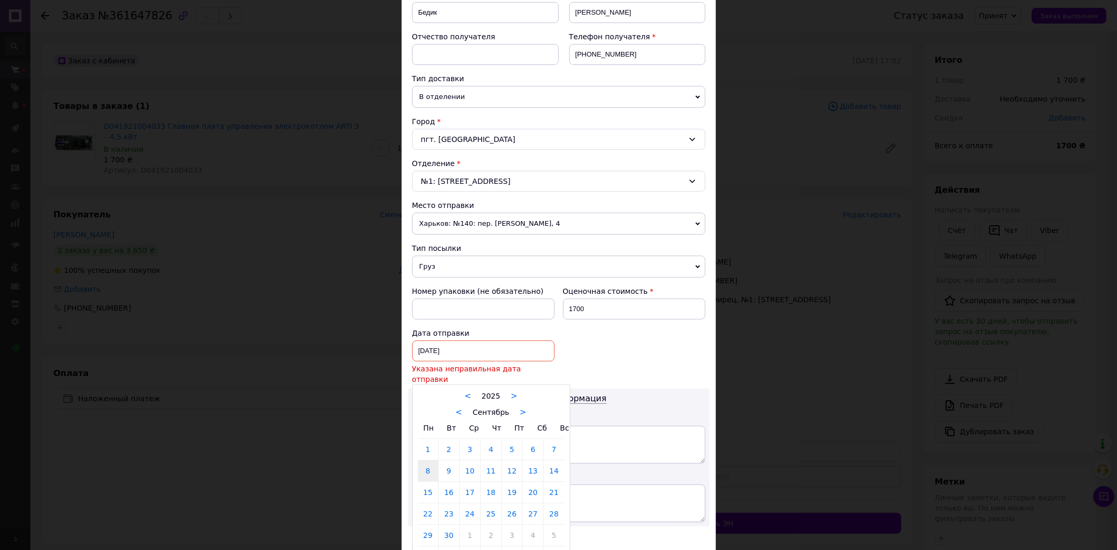 The image size is (1117, 550). Describe the element at coordinates (429, 428) in the screenshot. I see `span: Пн` at that location.